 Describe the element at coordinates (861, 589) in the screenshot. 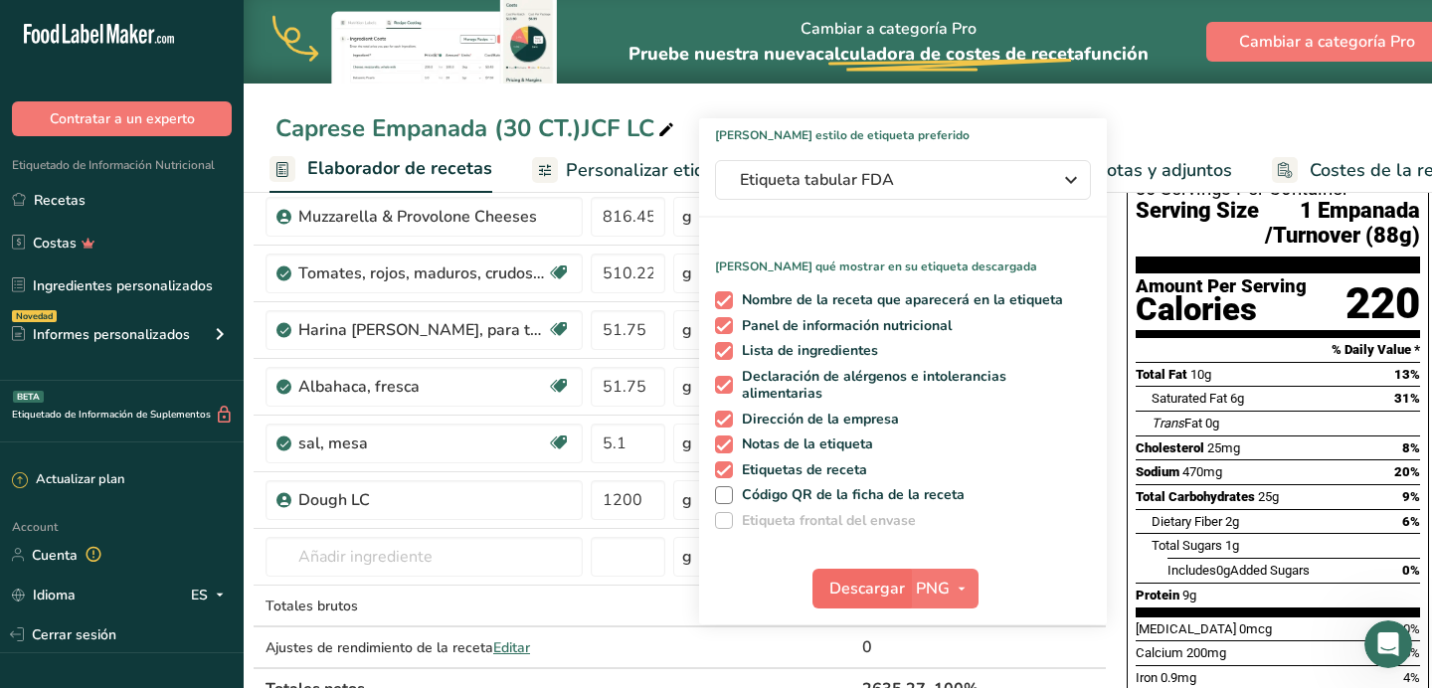

I see `button: Descargar` at that location.